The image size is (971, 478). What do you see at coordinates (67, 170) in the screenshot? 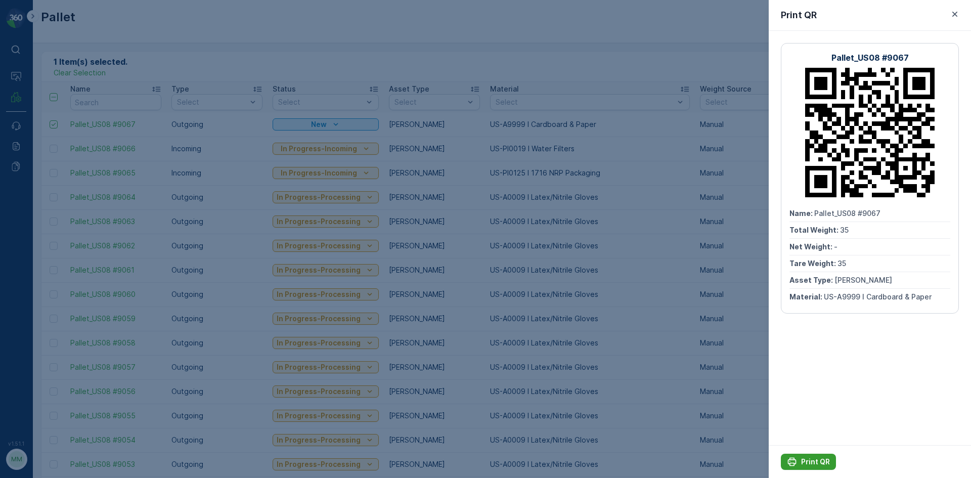
I see `span: Pallet_US08 #9043` at bounding box center [67, 170].